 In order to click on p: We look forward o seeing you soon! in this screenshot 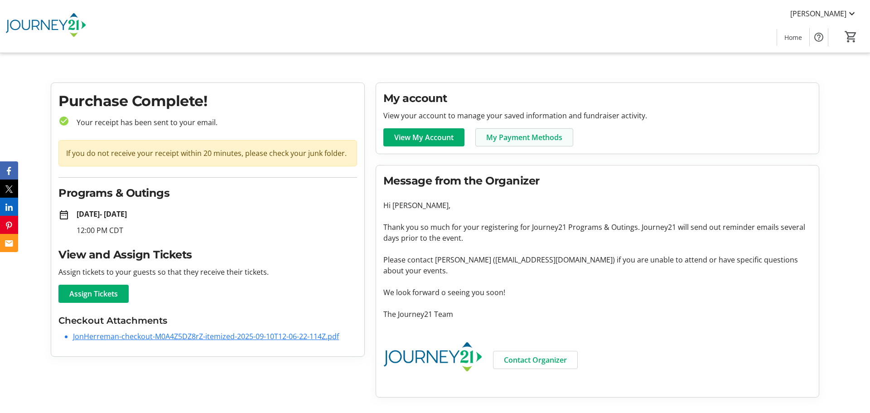, I will do `click(597, 292)`.